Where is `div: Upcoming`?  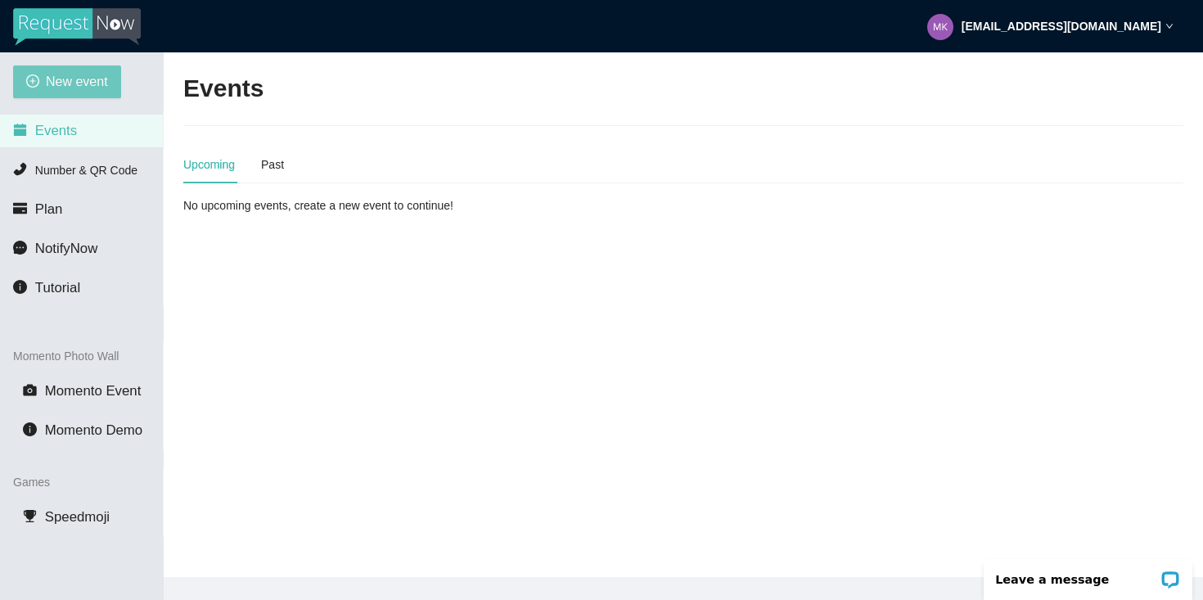
div: Upcoming is located at coordinates (209, 164).